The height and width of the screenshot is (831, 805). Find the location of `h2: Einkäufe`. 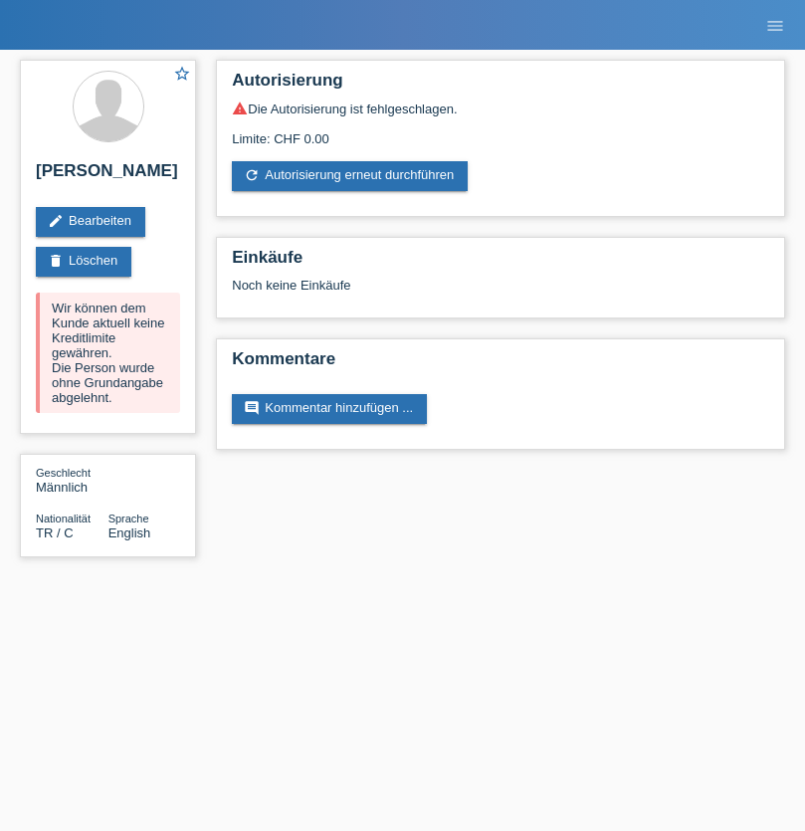

h2: Einkäufe is located at coordinates (501, 263).